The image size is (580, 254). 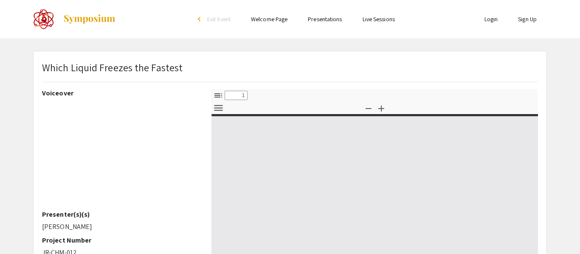 What do you see at coordinates (527, 19) in the screenshot?
I see `a: Sign Up` at bounding box center [527, 19].